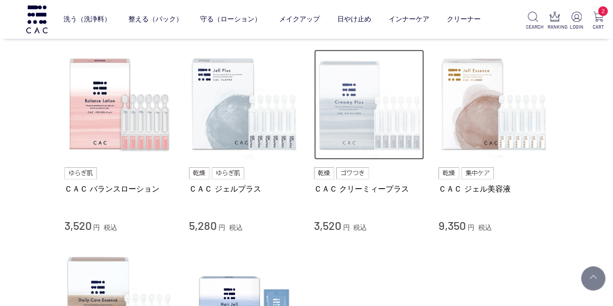 This screenshot has width=613, height=306. I want to click on a: 洗う（洗浄料）, so click(87, 19).